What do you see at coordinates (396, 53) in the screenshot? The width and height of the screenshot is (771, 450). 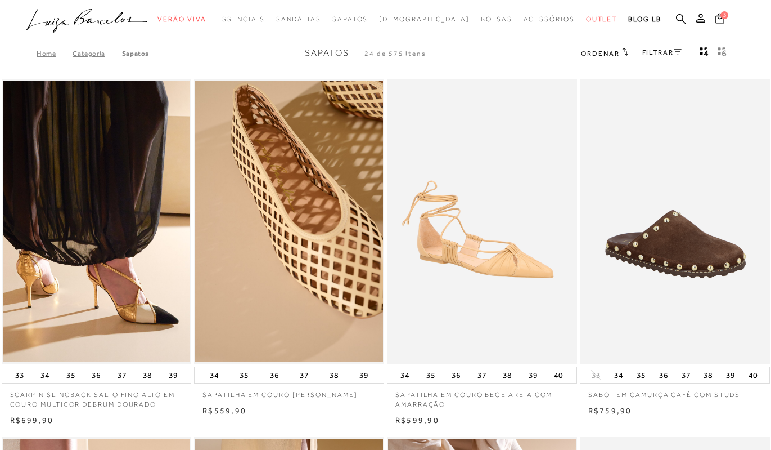 I see `span: 24 de 575 itens` at bounding box center [396, 53].